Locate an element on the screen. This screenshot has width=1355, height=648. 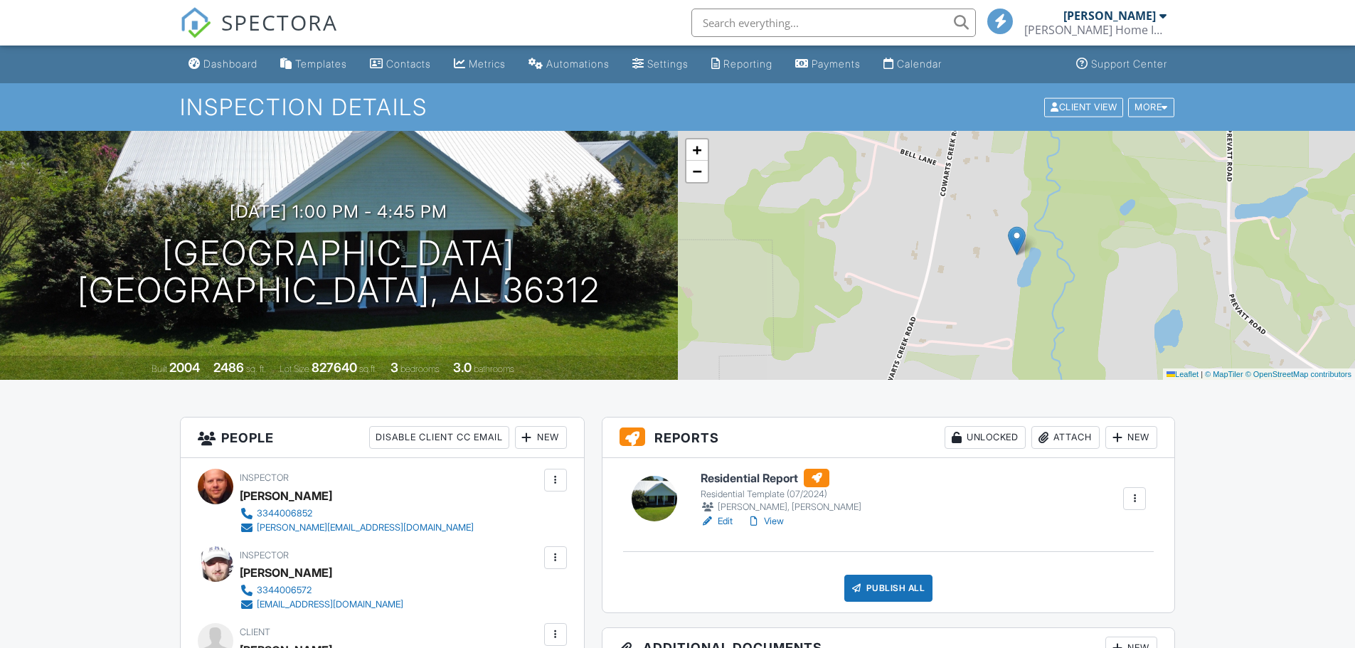
a: Client View is located at coordinates (1085, 106).